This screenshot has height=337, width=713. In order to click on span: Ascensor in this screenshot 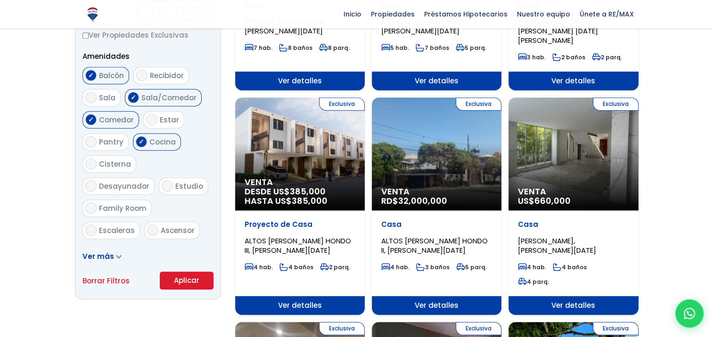, I will do `click(178, 230)`.